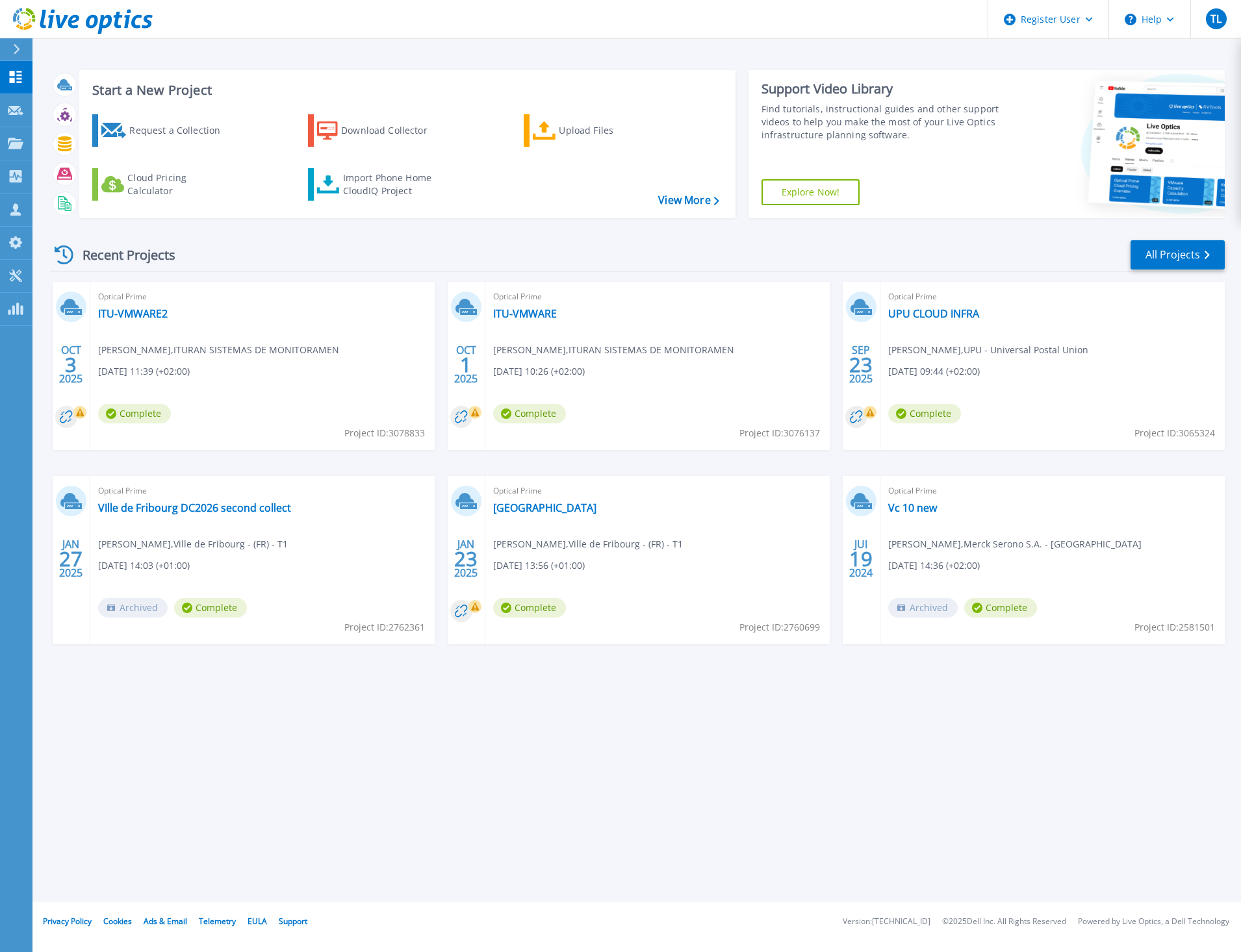 This screenshot has width=1241, height=952. Describe the element at coordinates (380, 131) in the screenshot. I see `a: Download Collector` at that location.